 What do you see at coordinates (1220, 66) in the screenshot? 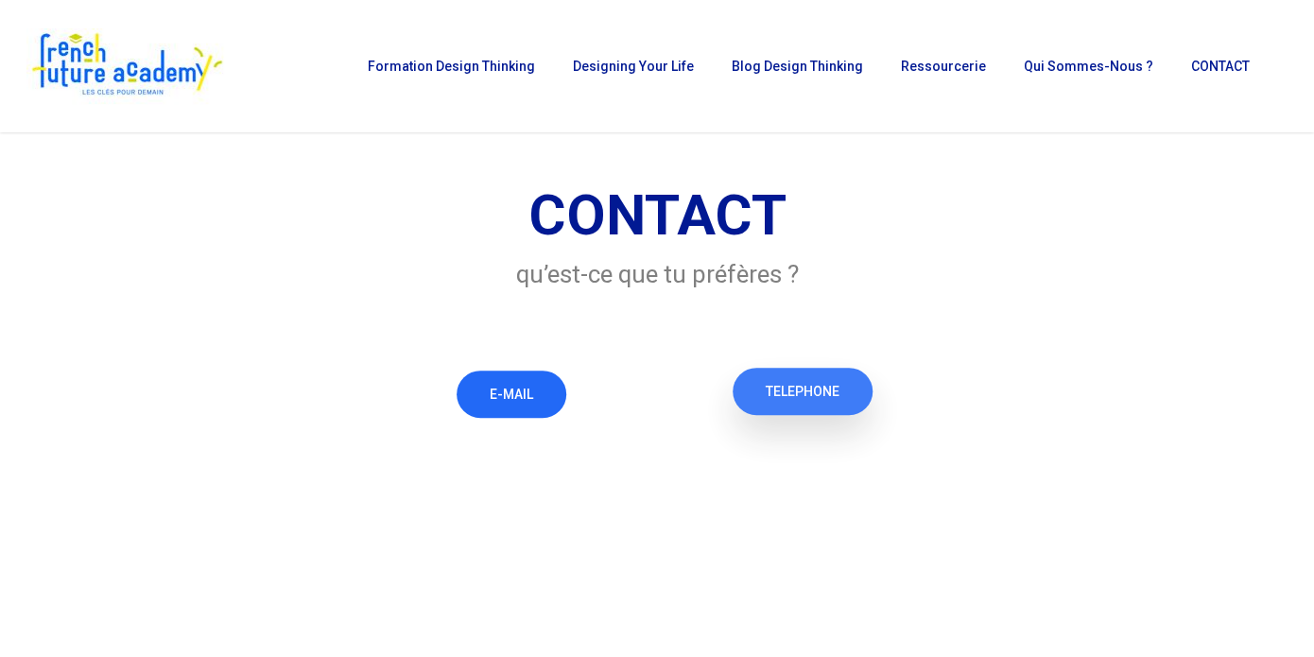
I see `a: CONTACT` at bounding box center [1220, 66].